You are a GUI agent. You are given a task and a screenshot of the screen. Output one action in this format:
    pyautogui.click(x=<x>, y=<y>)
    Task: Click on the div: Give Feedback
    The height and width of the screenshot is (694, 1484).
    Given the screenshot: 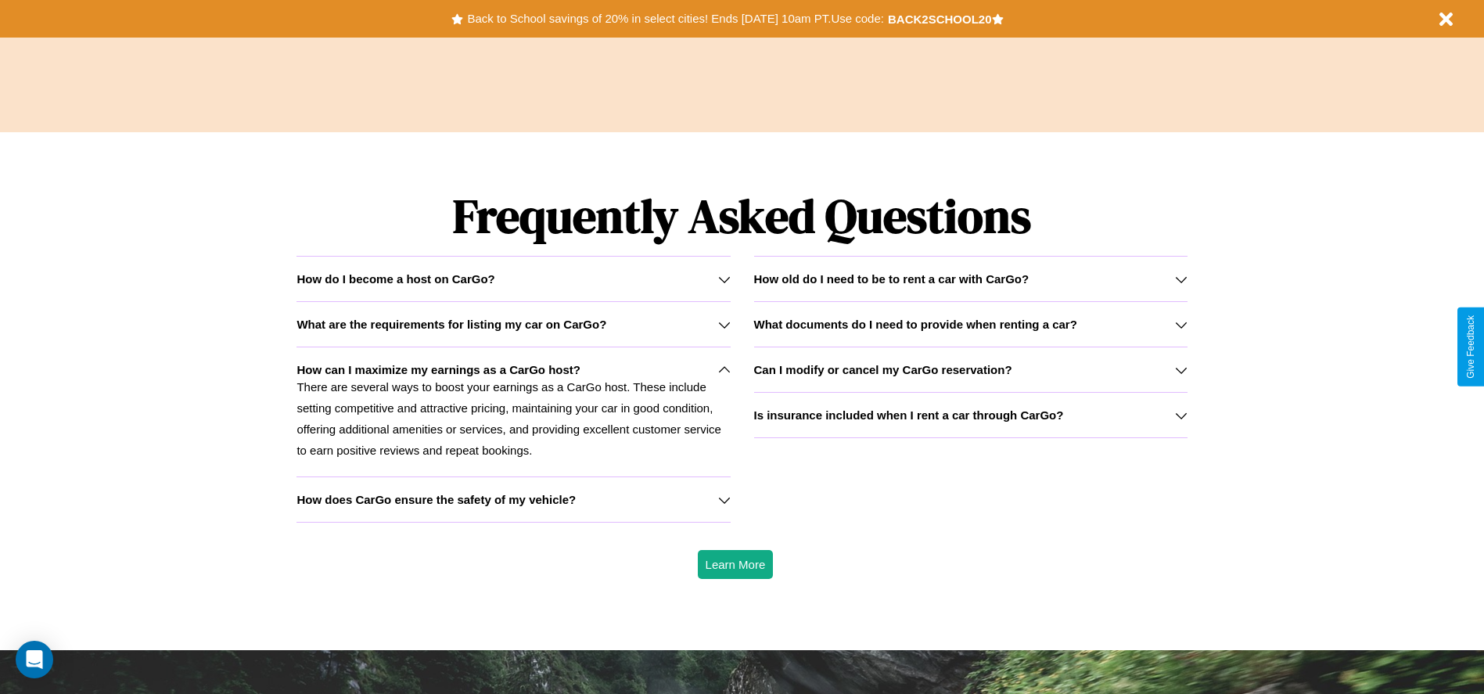 What is the action you would take?
    pyautogui.click(x=1471, y=347)
    